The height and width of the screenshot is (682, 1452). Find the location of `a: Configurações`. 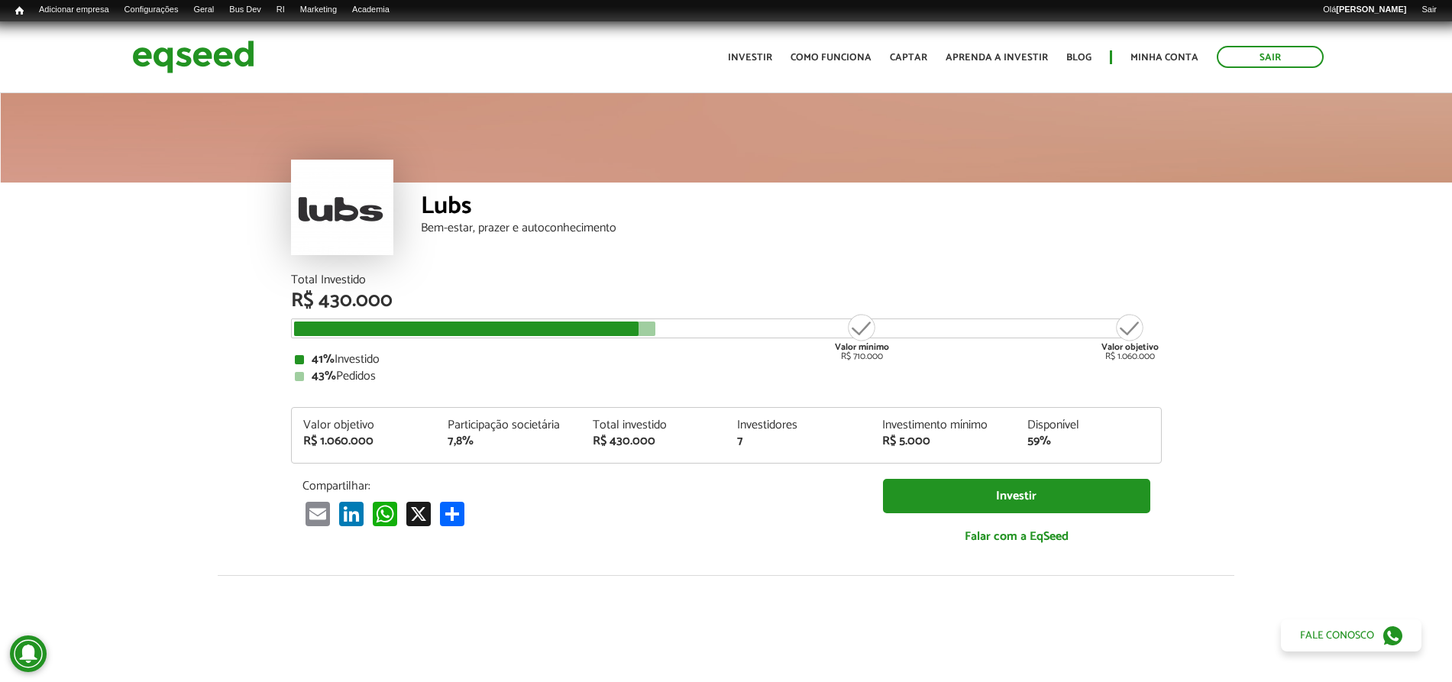

a: Configurações is located at coordinates (151, 10).